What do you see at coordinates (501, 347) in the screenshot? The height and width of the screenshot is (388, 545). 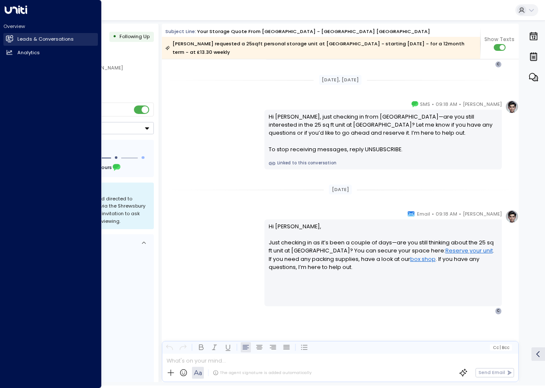 I see `span: Cc Bcc` at bounding box center [501, 347].